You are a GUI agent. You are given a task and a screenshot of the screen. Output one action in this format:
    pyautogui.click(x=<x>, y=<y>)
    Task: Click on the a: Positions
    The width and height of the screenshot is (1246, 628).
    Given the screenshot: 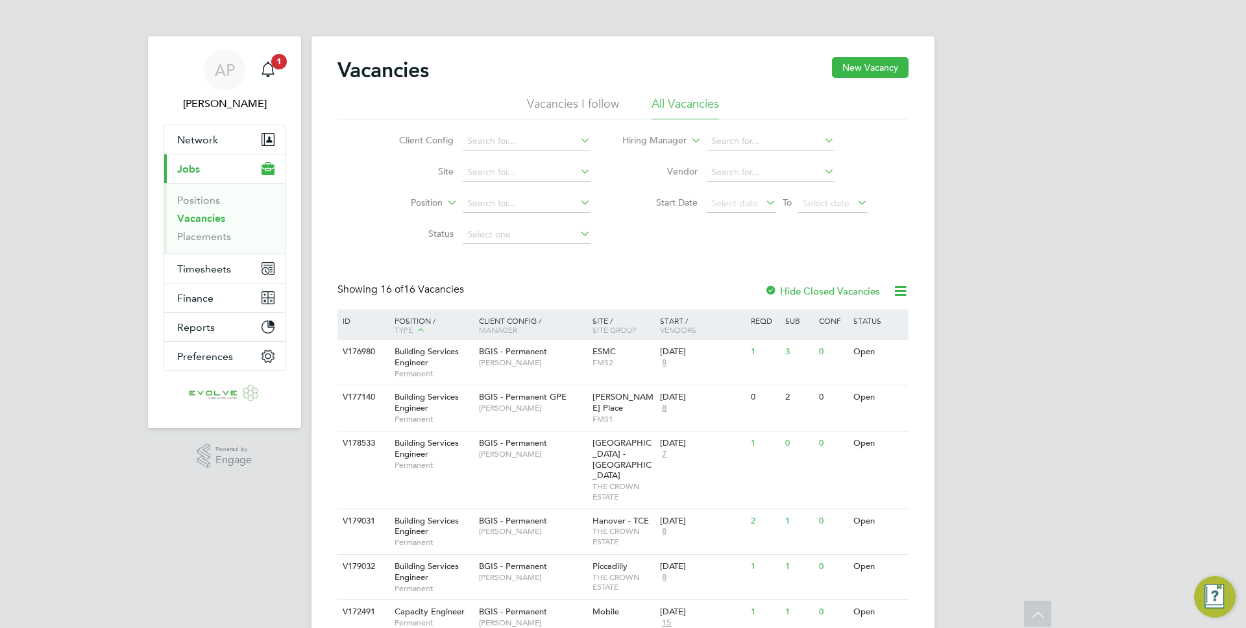 What is the action you would take?
    pyautogui.click(x=199, y=200)
    